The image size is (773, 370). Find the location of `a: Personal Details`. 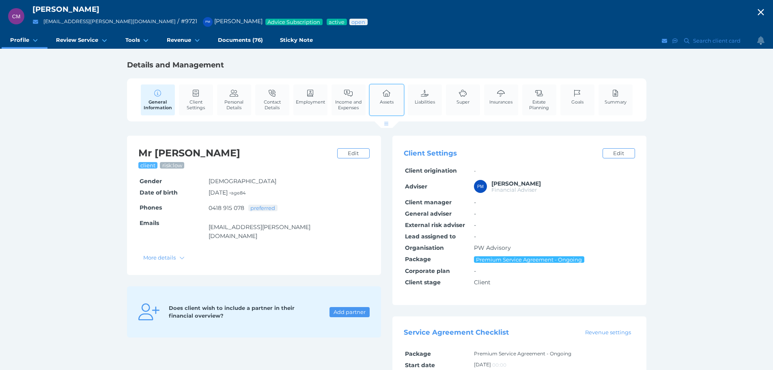

a: Personal Details is located at coordinates (234, 99).